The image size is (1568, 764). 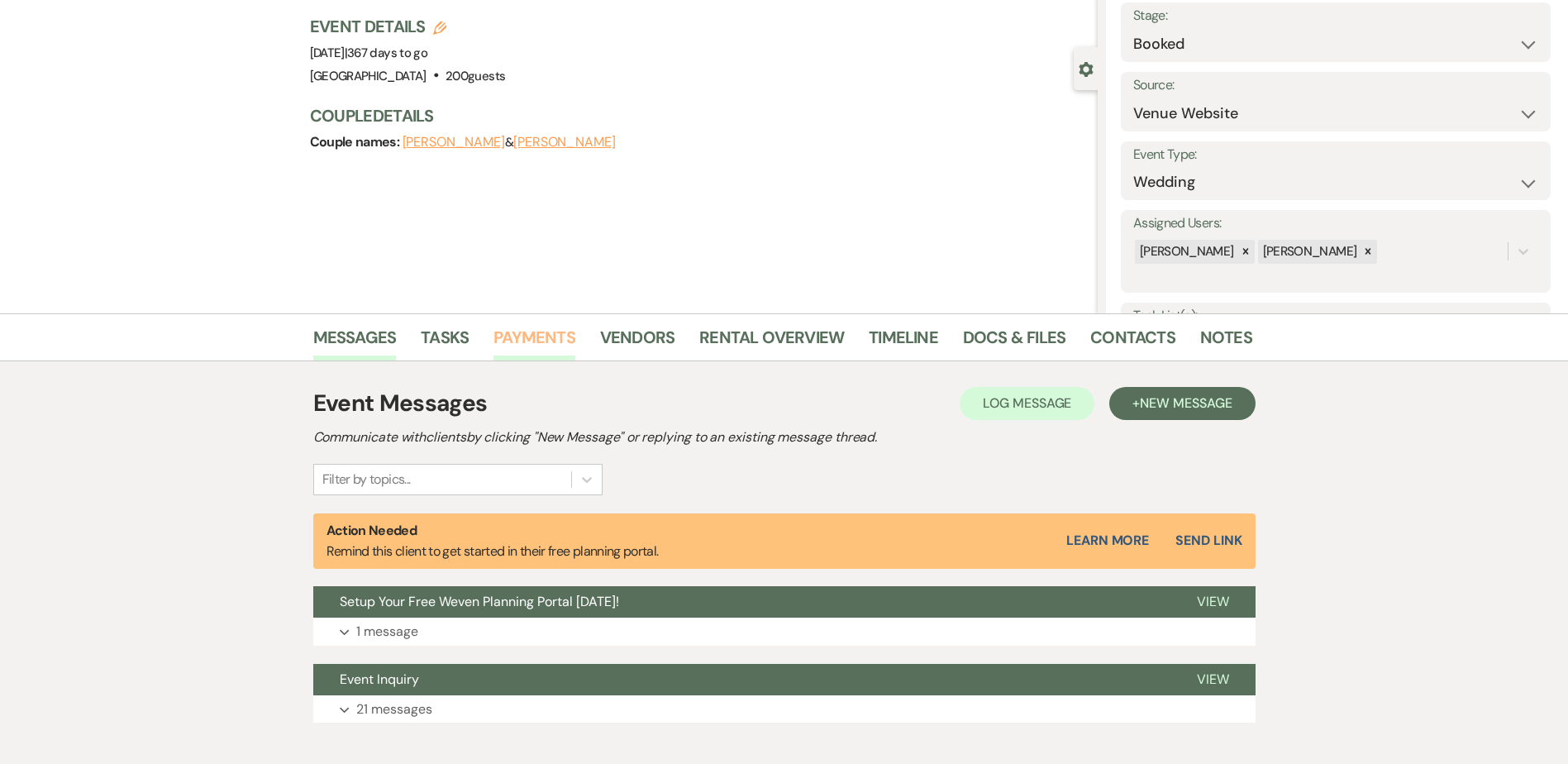 What do you see at coordinates (784, 437) in the screenshot?
I see `h2: Communicate with clients by clicking "New Message" or replying to an existing message thread.` at bounding box center [784, 437].